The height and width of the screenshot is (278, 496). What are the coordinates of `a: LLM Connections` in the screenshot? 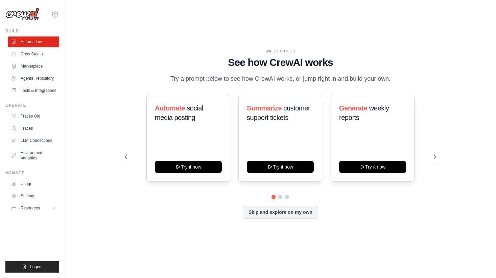 It's located at (33, 141).